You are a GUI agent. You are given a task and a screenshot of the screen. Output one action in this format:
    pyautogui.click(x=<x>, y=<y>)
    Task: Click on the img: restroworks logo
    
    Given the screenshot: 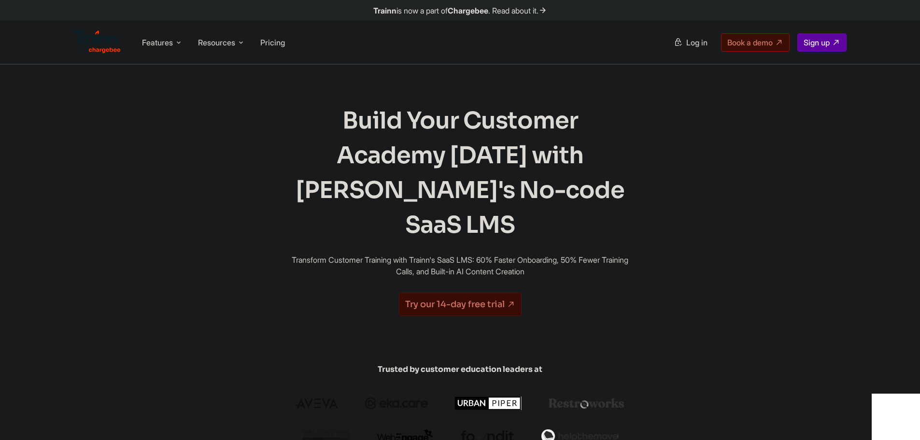 What is the action you would take?
    pyautogui.click(x=586, y=403)
    